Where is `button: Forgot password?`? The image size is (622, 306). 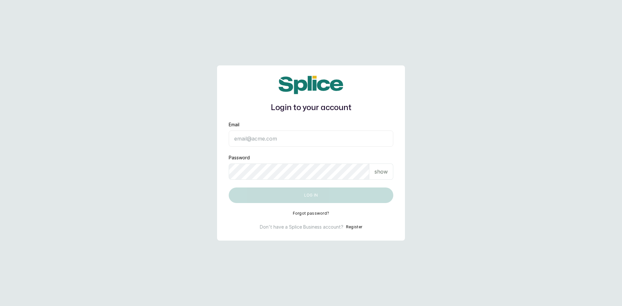
button: Forgot password? is located at coordinates (311, 214).